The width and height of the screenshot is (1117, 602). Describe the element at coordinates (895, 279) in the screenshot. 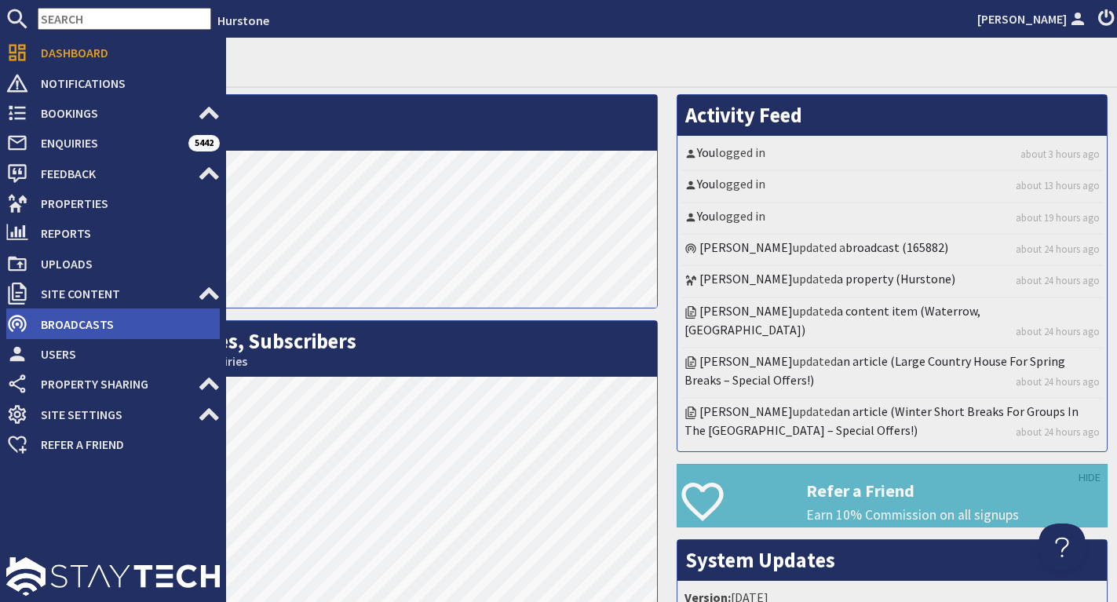

I see `a: a property (Hurstone)` at that location.